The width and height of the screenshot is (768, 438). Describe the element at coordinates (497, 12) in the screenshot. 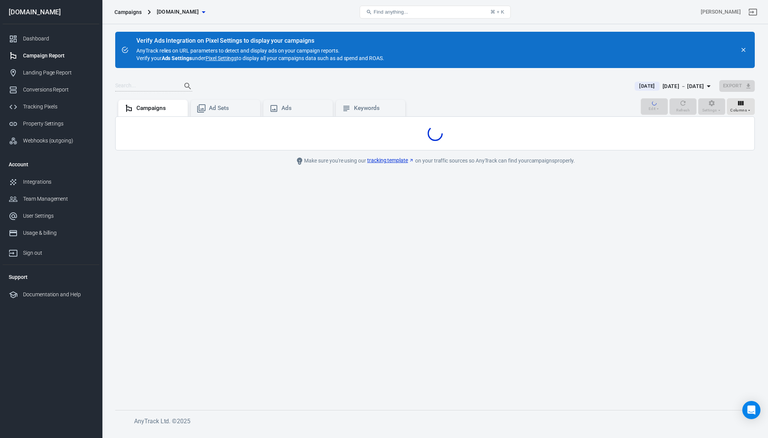

I see `div: ⌘ + K` at that location.